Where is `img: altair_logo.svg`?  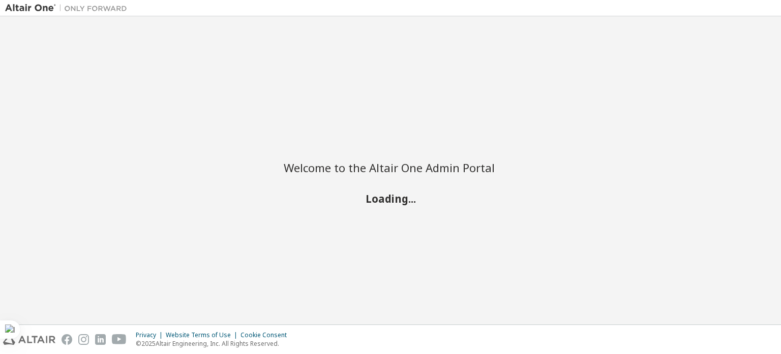
img: altair_logo.svg is located at coordinates (29, 339).